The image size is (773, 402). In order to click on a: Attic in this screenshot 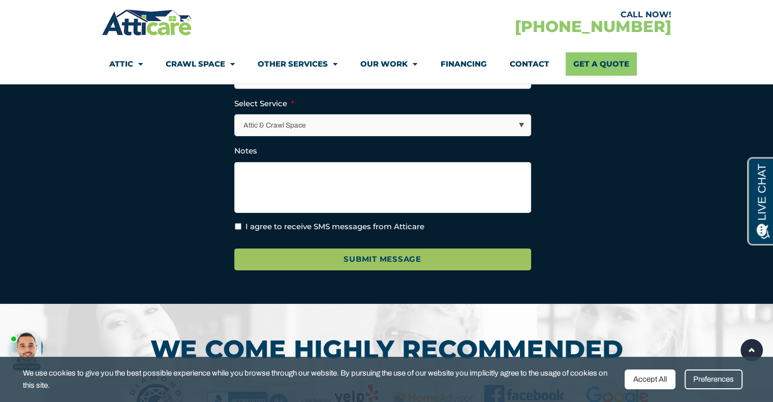, I will do `click(126, 64)`.